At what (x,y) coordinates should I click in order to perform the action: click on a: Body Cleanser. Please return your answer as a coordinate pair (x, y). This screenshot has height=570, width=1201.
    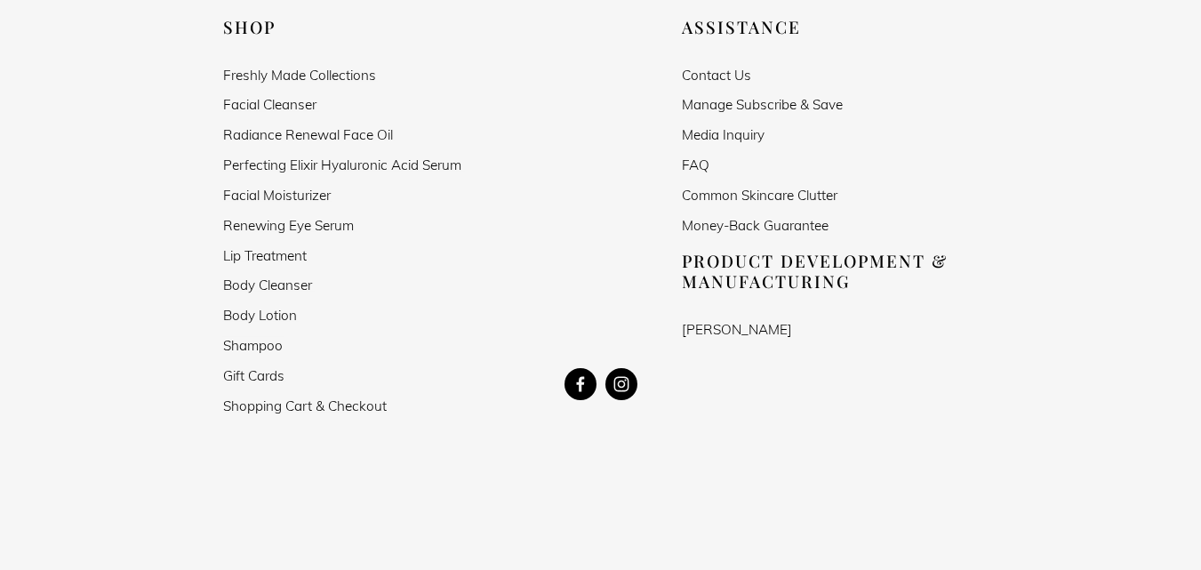
    Looking at the image, I should click on (268, 284).